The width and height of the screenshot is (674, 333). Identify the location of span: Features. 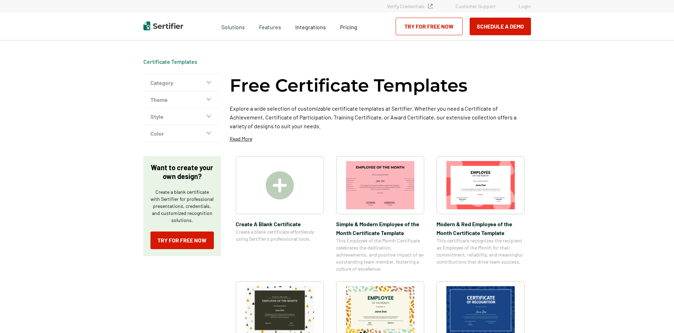
(270, 26).